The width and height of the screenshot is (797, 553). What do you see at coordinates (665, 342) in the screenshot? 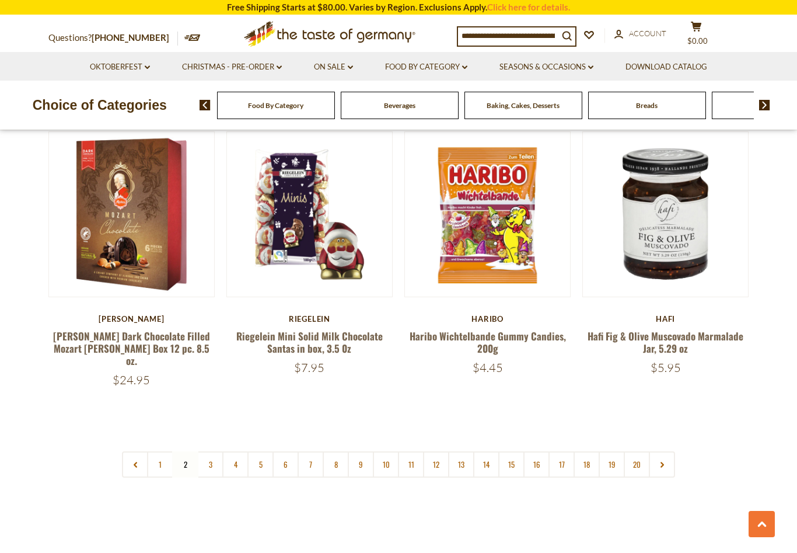
I see `a: Hafi Fig & Olive Muscovado Marmalade Jar, 5.29 oz` at bounding box center [665, 342].